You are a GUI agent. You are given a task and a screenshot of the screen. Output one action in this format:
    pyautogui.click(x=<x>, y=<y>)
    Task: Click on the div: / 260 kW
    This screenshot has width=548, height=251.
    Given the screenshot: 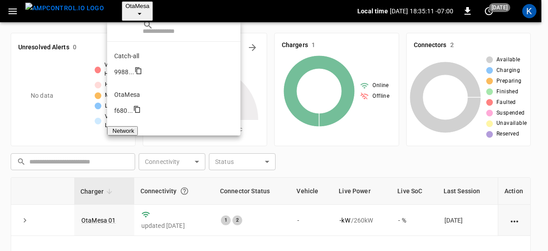 What is the action you would take?
    pyautogui.click(x=362, y=221)
    